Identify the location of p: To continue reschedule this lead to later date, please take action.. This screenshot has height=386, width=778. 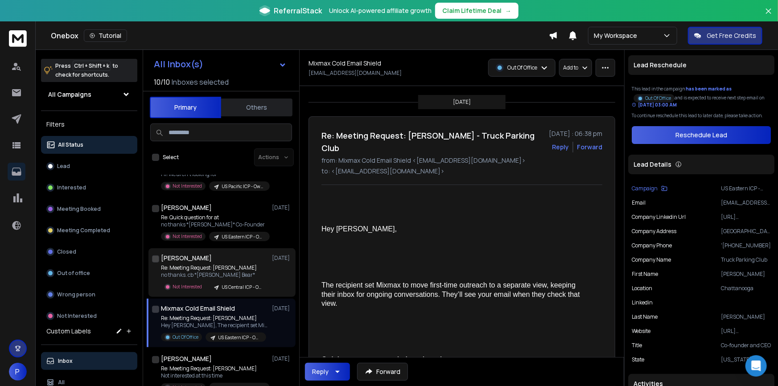
(701, 115).